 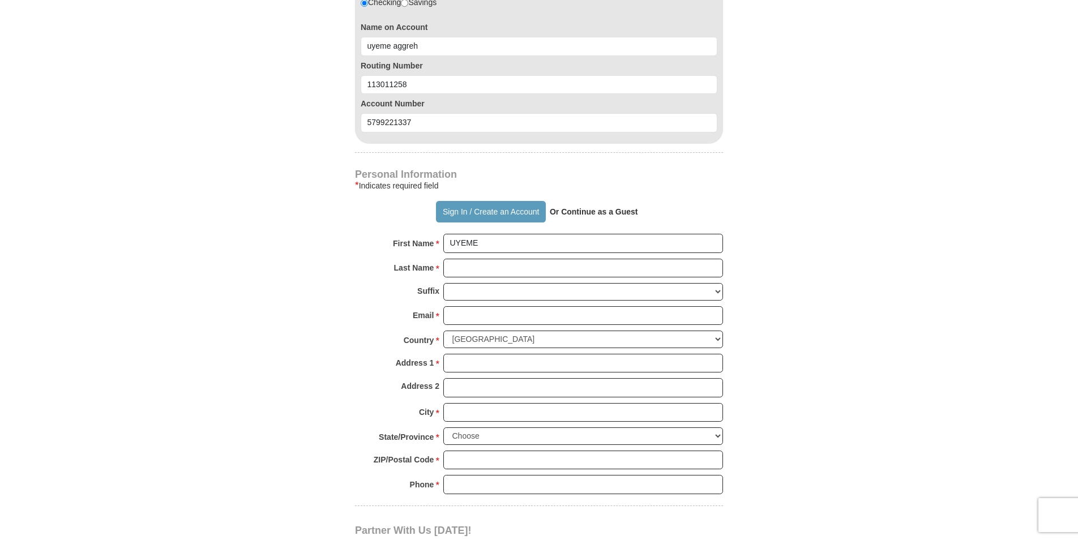 I want to click on strong: Email, so click(x=423, y=315).